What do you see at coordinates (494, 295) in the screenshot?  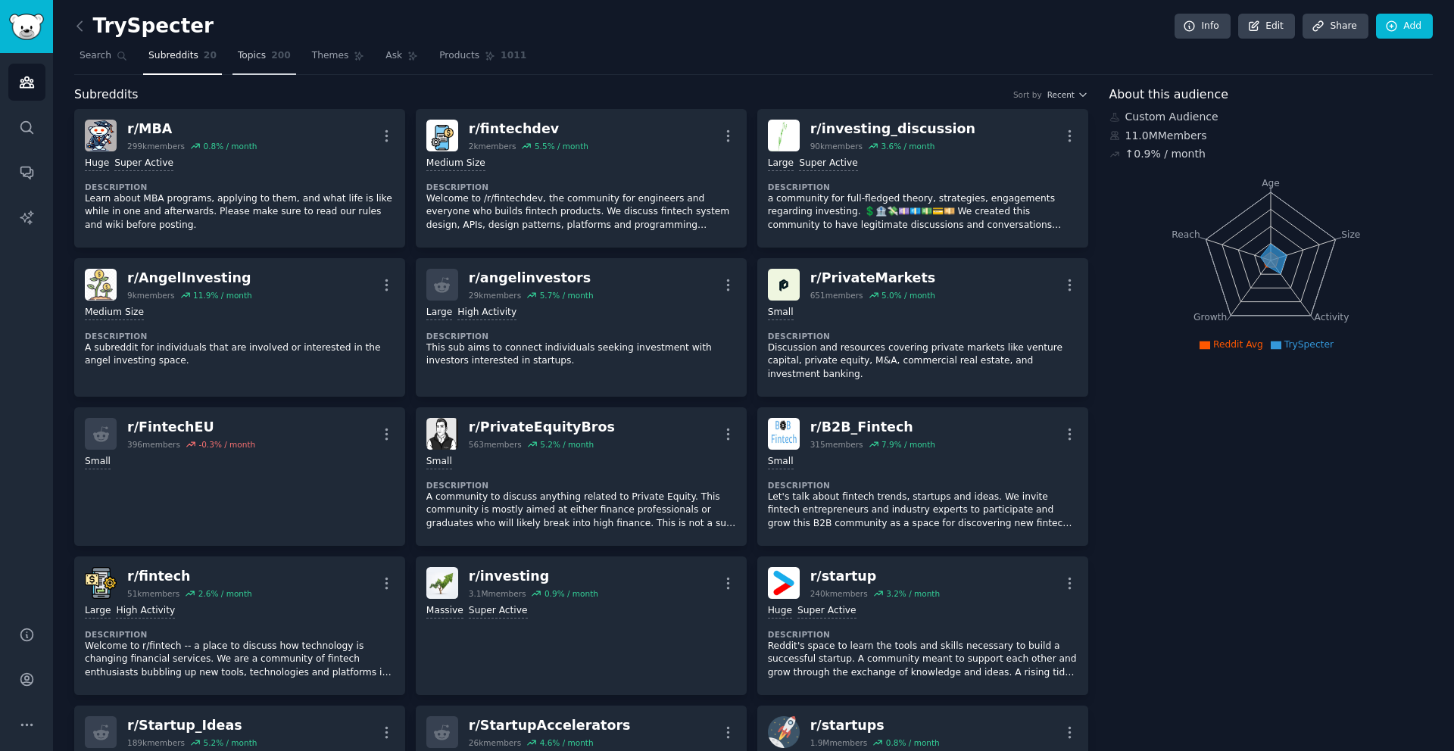 I see `div: 29k members` at bounding box center [494, 295].